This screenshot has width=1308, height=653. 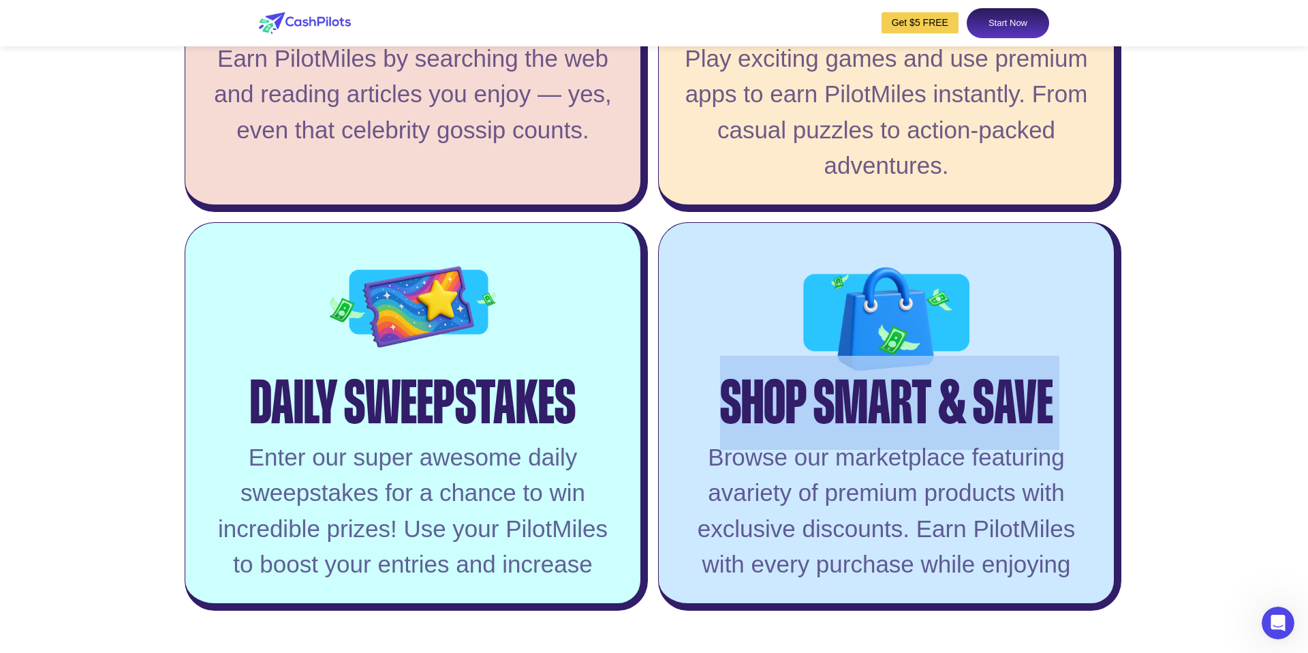 What do you see at coordinates (1008, 23) in the screenshot?
I see `a: Start Now` at bounding box center [1008, 23].